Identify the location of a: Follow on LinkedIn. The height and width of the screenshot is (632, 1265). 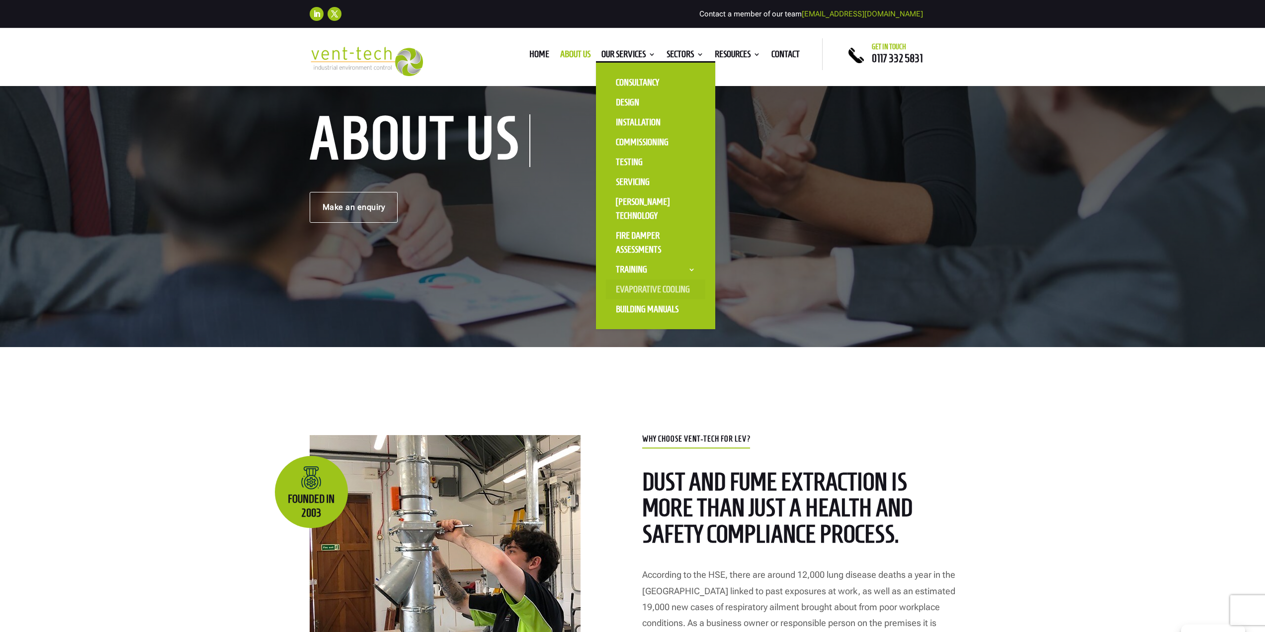
(317, 14).